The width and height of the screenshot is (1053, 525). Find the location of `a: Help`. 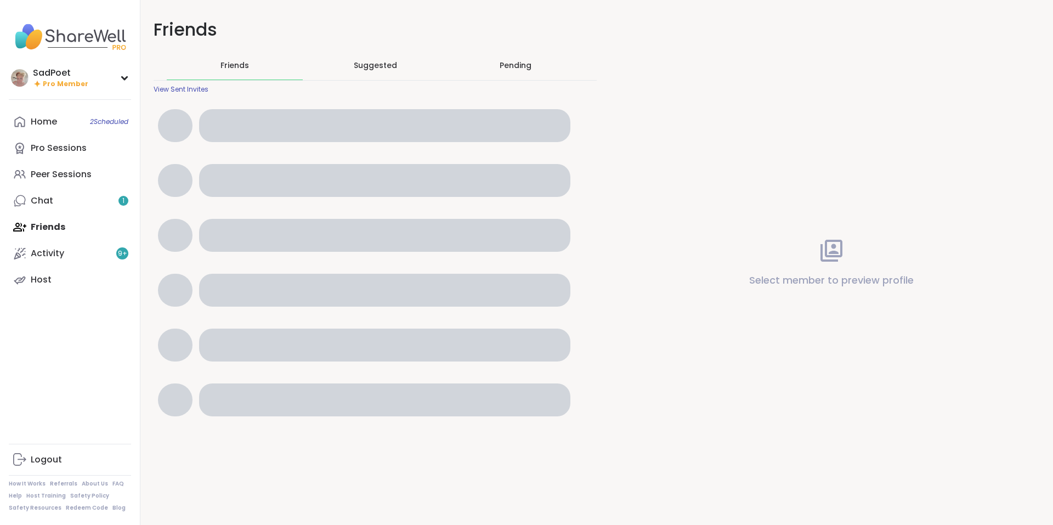

a: Help is located at coordinates (15, 496).